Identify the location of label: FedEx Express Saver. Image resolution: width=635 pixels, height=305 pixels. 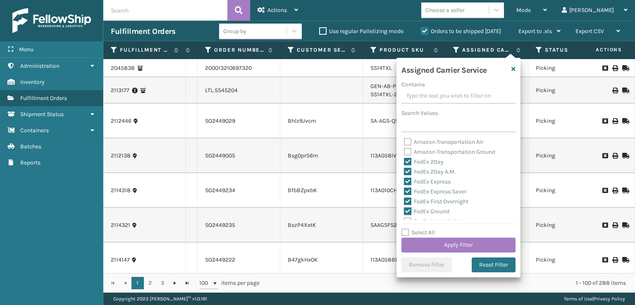
(435, 192).